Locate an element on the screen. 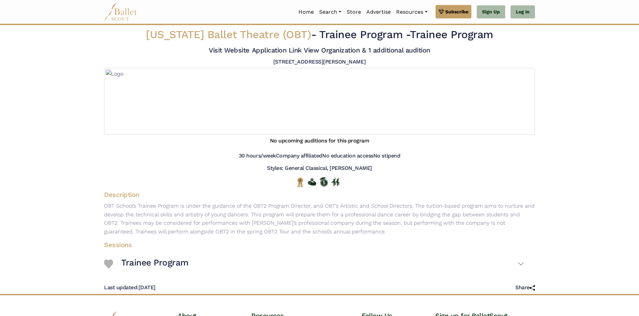 The height and width of the screenshot is (316, 639). a: Application Link is located at coordinates (277, 50).